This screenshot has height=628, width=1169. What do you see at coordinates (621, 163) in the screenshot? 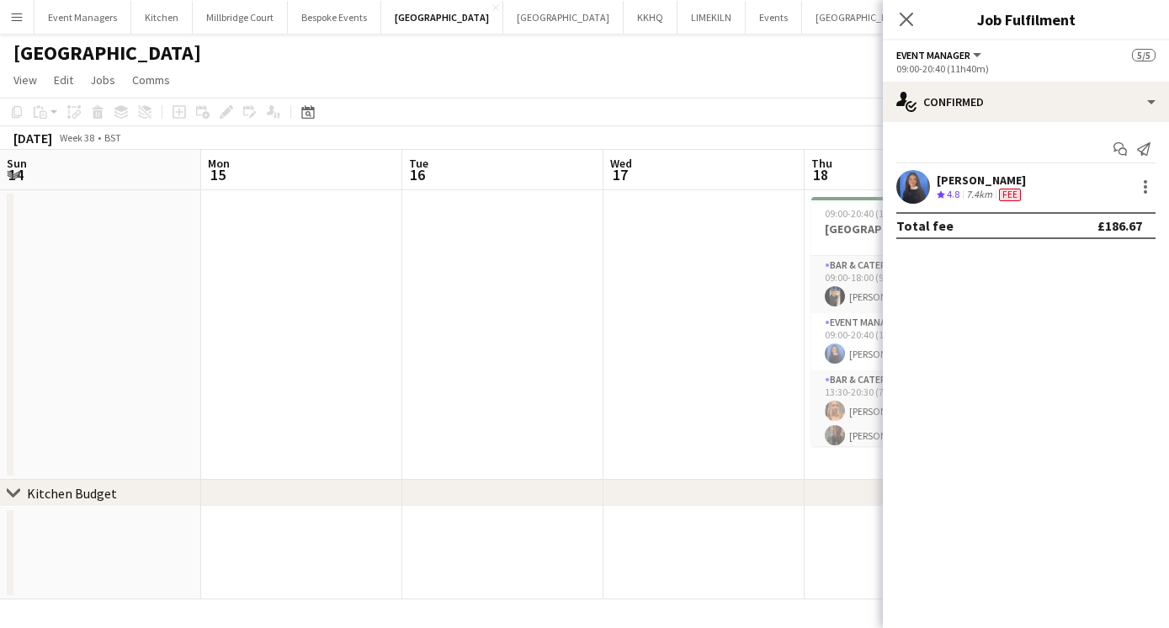
I see `span: Wed` at bounding box center [621, 163].